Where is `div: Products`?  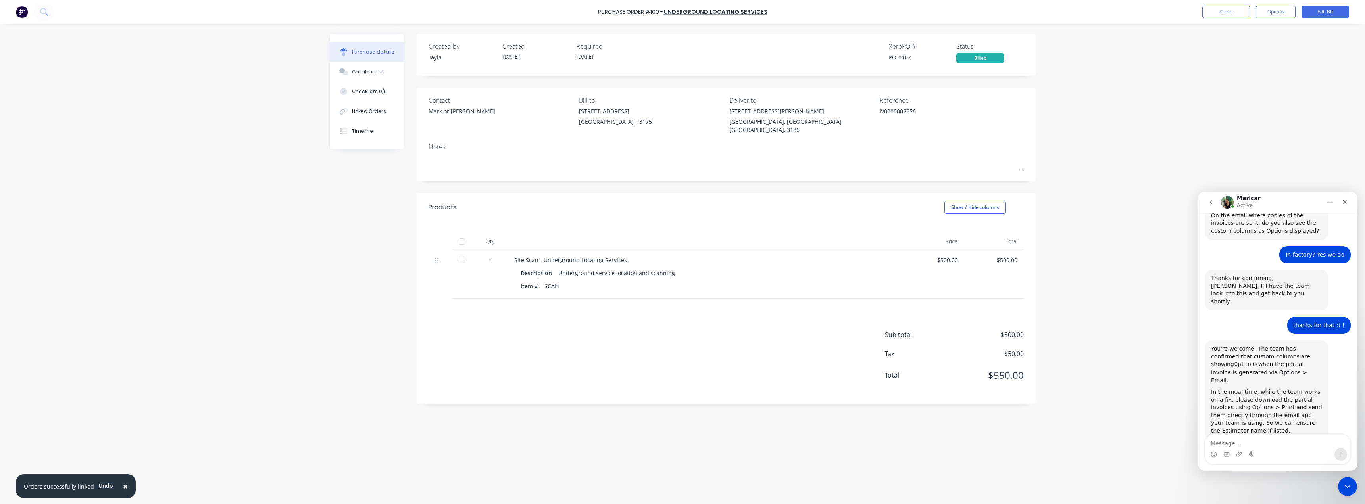
div: Products is located at coordinates (442, 208).